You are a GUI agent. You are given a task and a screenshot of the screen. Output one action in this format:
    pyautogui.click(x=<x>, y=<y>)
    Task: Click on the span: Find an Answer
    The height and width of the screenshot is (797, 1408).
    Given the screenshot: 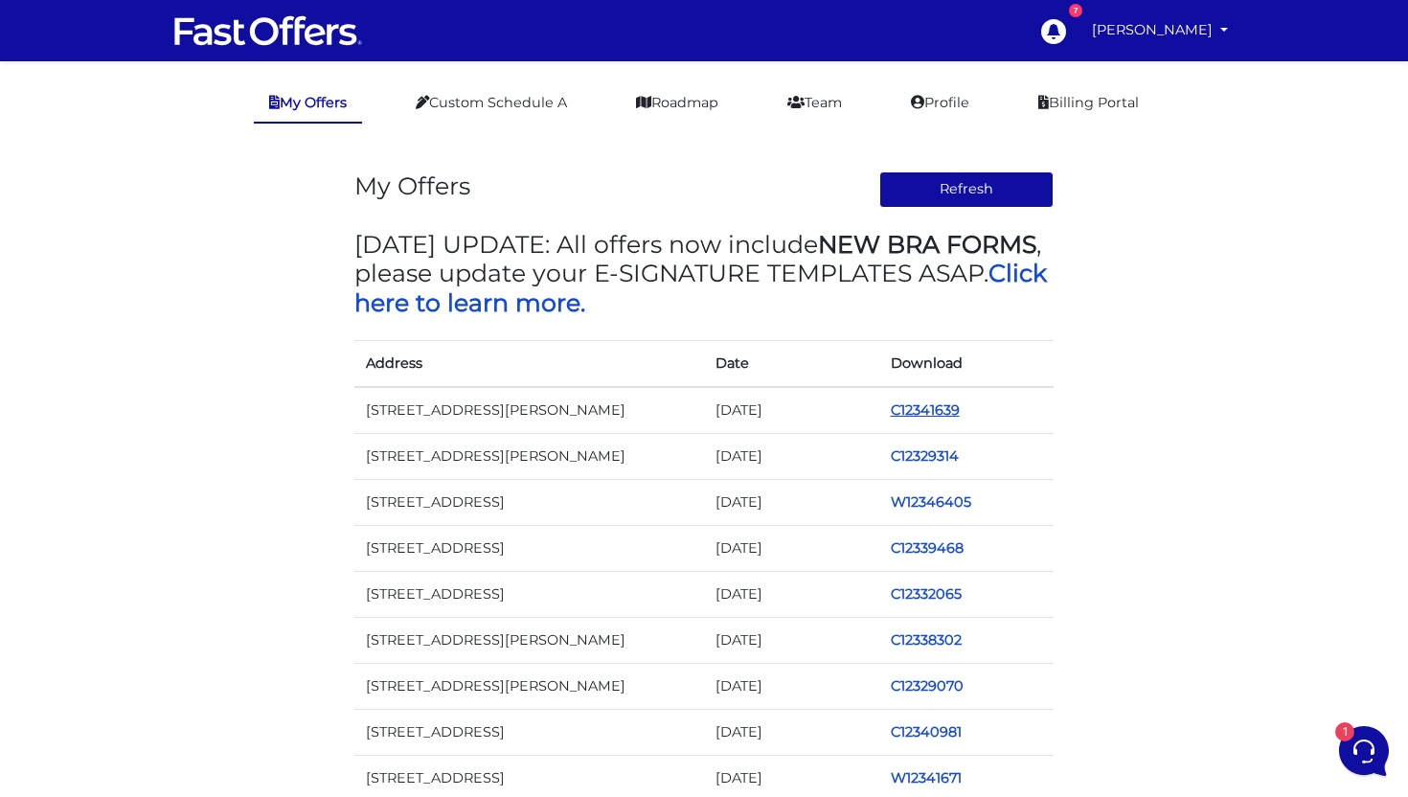 What is the action you would take?
    pyautogui.click(x=80, y=354)
    